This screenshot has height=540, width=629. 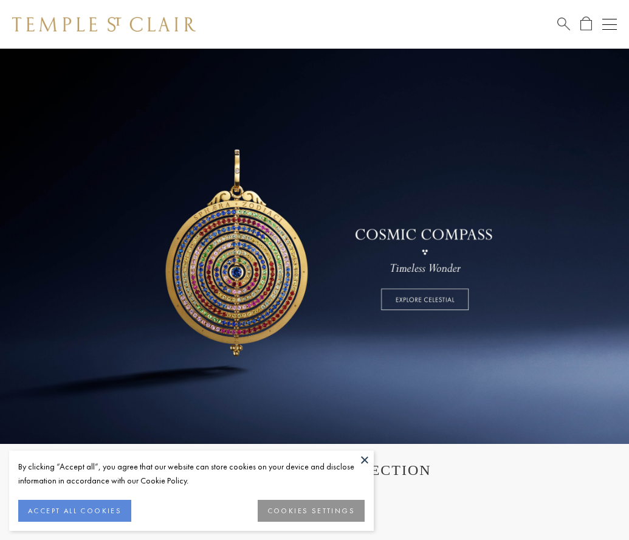 I want to click on a: Open Shopping Bag, so click(x=586, y=24).